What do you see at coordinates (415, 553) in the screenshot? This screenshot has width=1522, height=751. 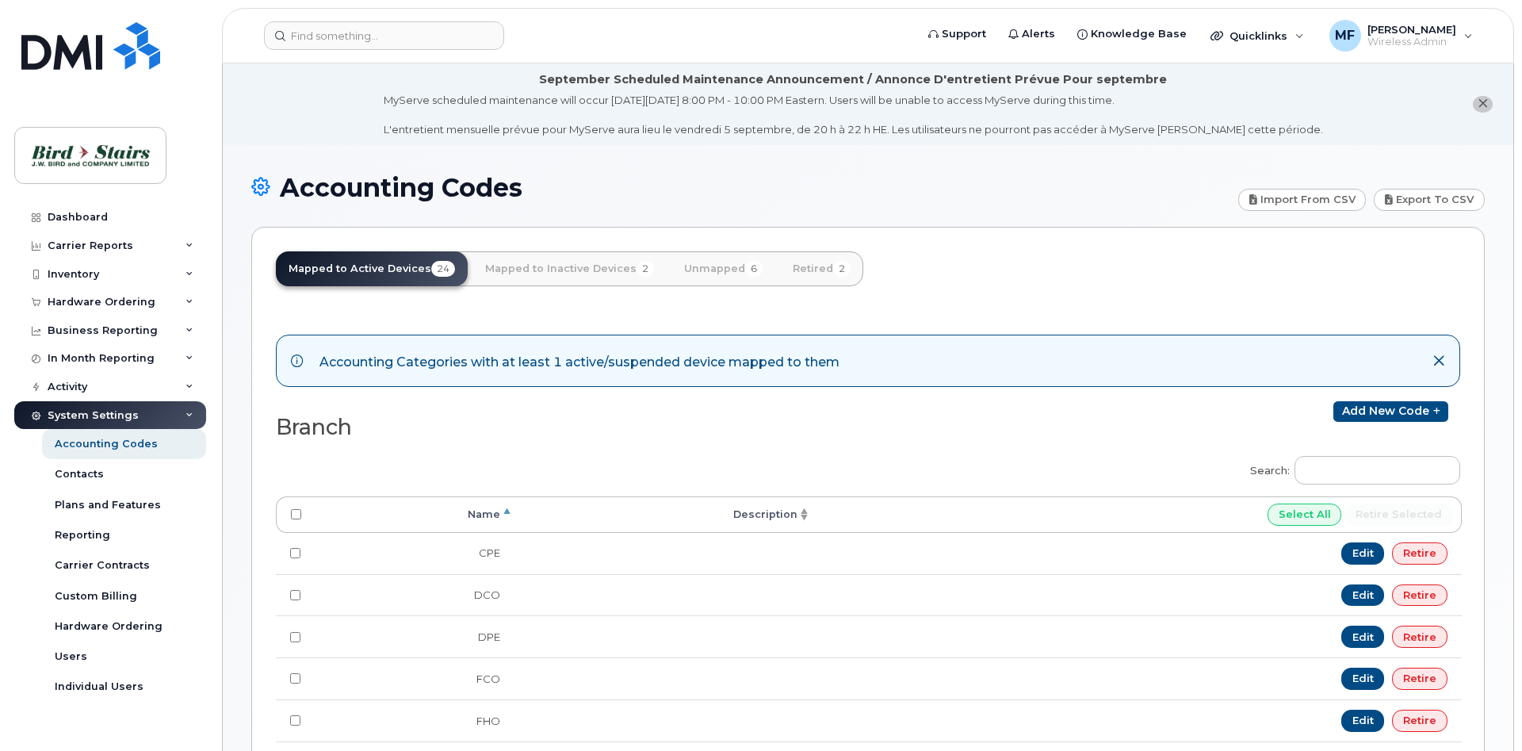 I see `td: CPE` at bounding box center [415, 553].